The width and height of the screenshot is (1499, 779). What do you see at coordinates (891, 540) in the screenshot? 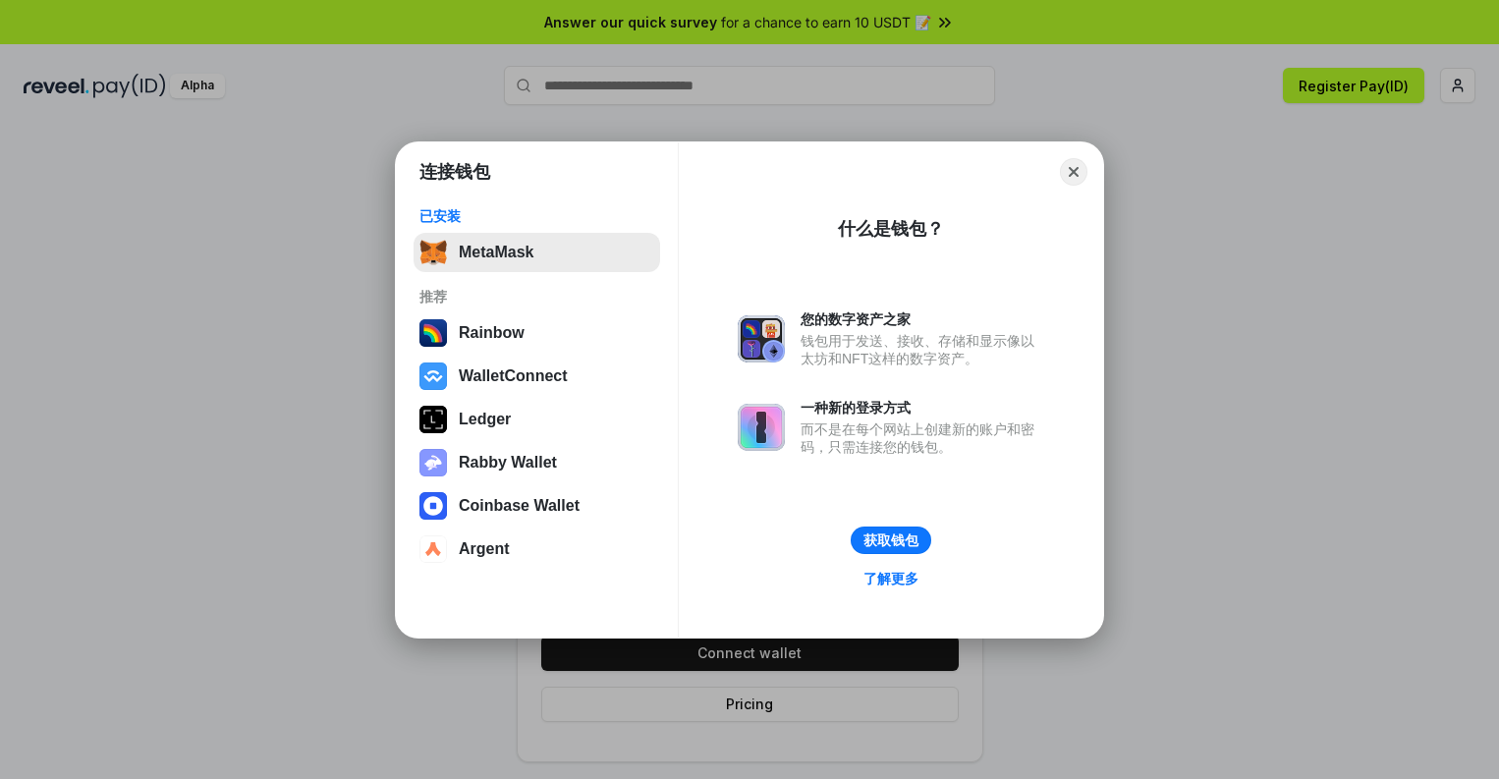
I see `div: 获取钱包` at bounding box center [891, 540].